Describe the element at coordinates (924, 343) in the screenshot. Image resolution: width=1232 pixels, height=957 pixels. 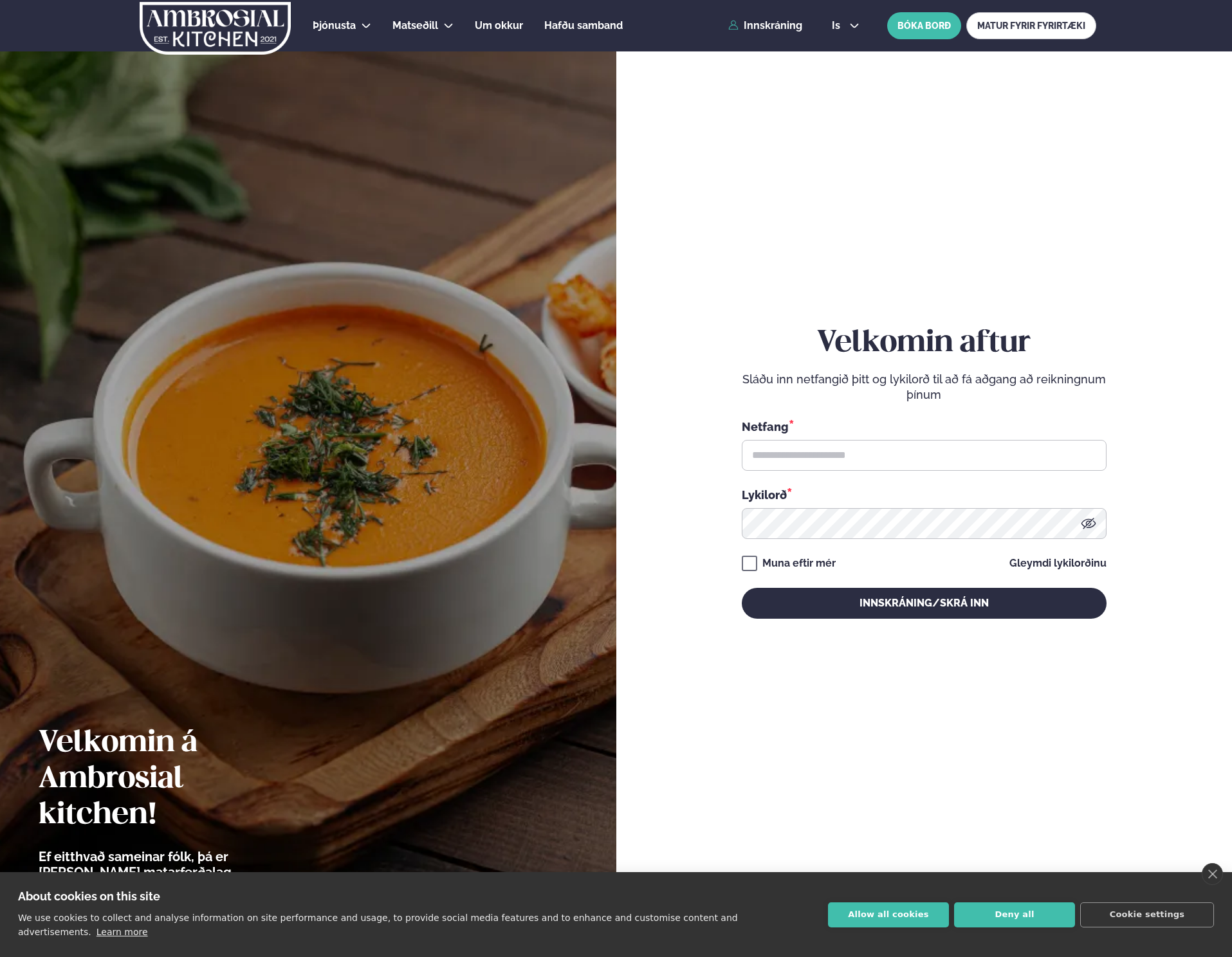
I see `h2: Velkomin aftur` at that location.